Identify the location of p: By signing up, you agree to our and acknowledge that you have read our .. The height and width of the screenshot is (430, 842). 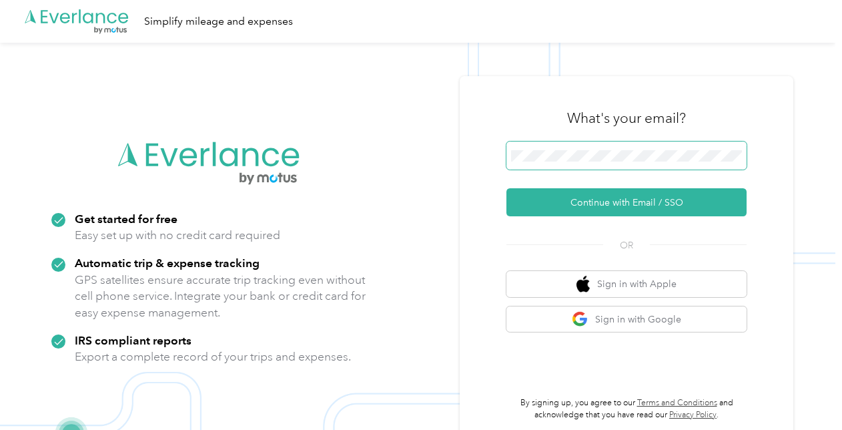
(627, 409).